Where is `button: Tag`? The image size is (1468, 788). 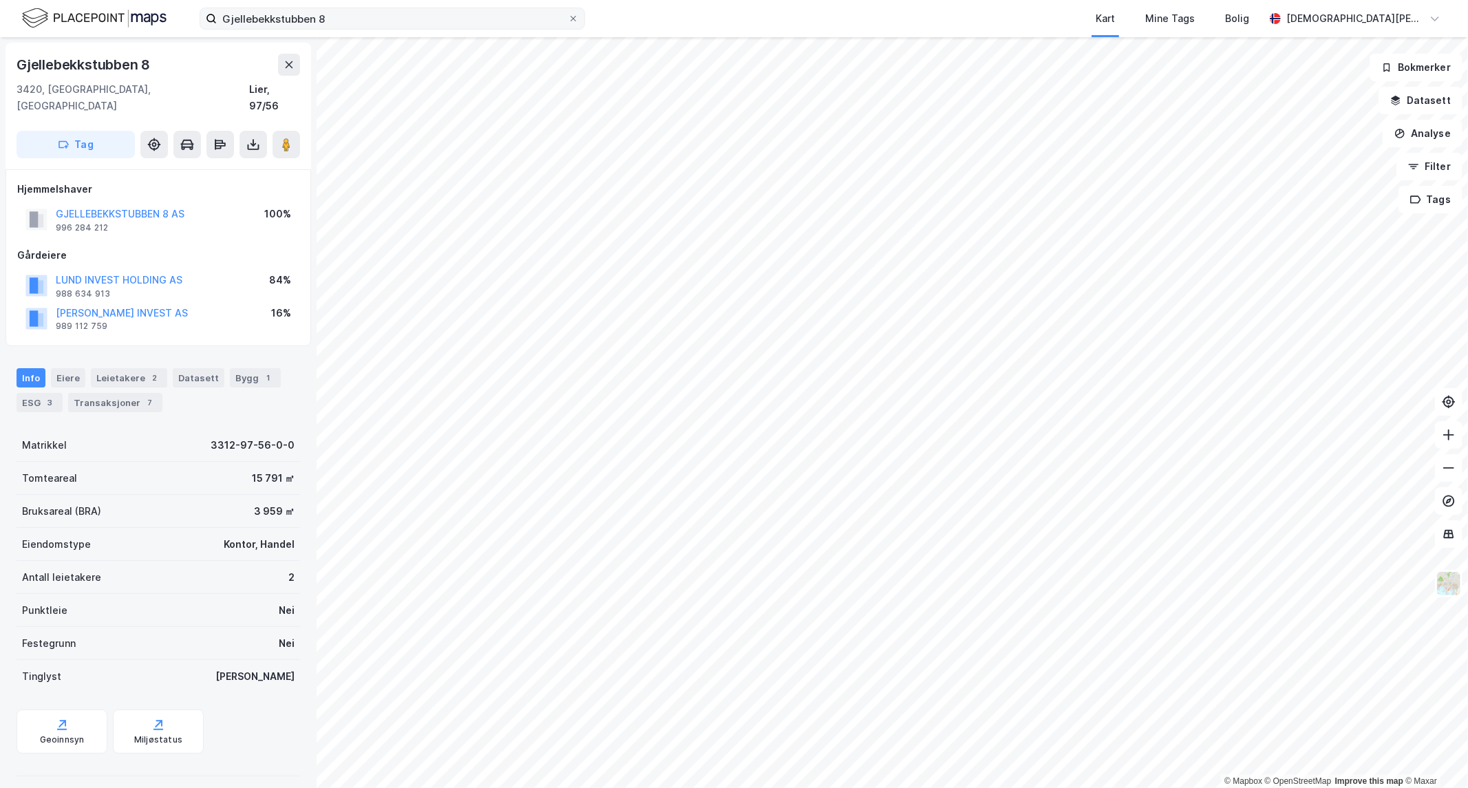
button: Tag is located at coordinates (76, 144).